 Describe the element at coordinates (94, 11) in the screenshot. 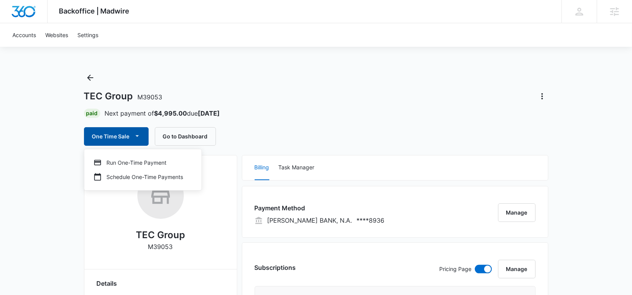

I see `span: Backoffice | Madwire` at that location.